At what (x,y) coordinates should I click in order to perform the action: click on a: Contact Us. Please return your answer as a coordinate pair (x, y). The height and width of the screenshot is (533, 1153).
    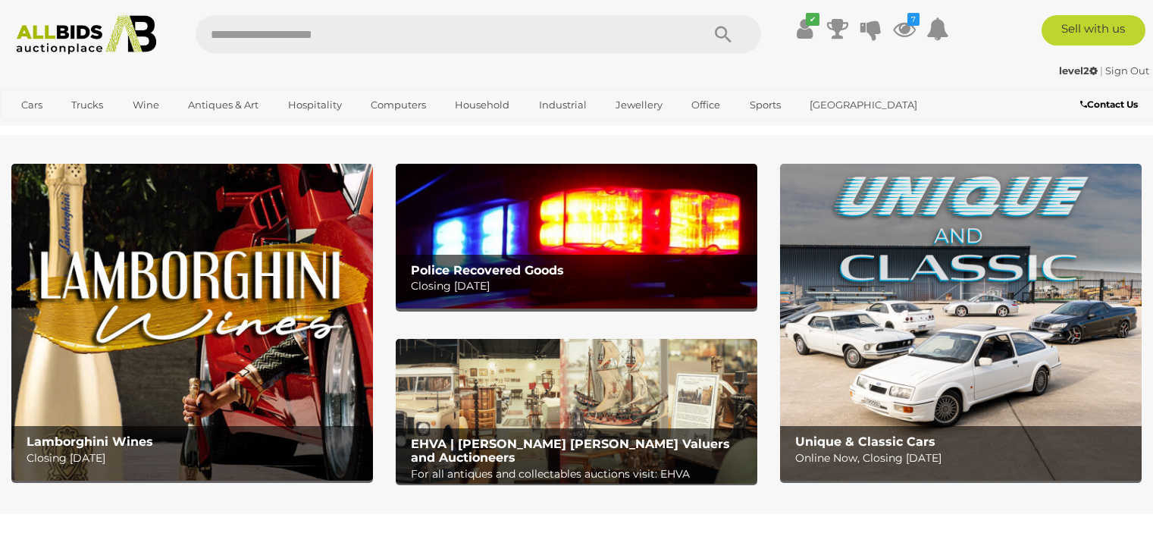
    Looking at the image, I should click on (1110, 105).